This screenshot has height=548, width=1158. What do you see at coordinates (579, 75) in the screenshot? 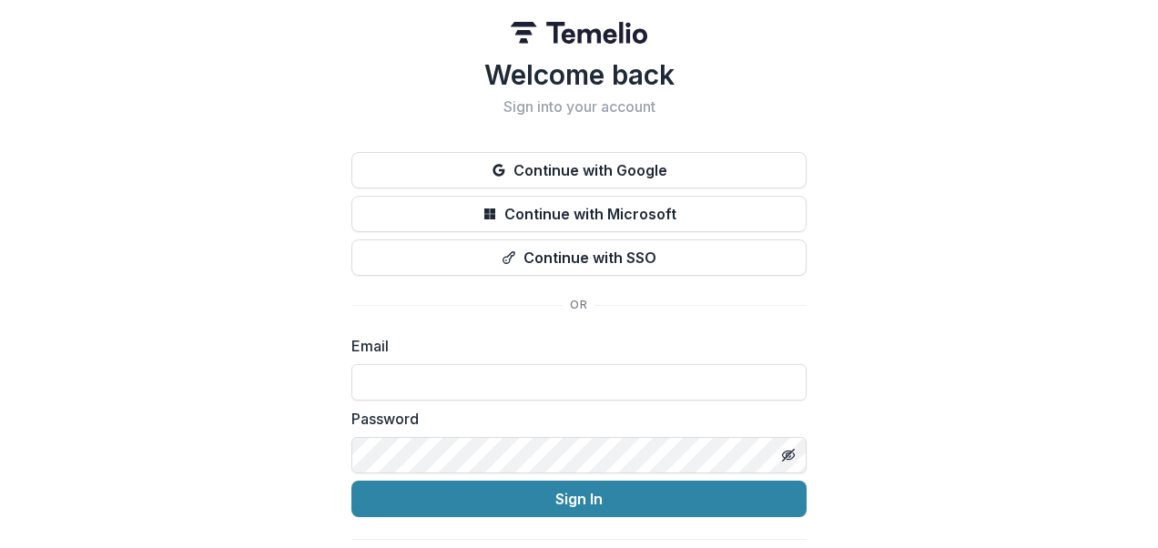
I see `h1: Welcome back` at bounding box center [579, 75].